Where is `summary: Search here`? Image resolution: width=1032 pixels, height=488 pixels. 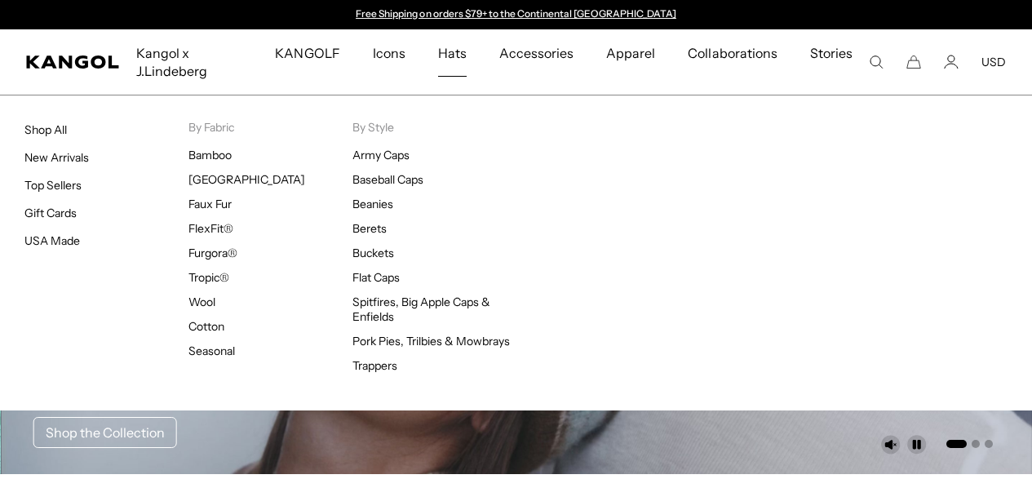 summary: Search here is located at coordinates (876, 62).